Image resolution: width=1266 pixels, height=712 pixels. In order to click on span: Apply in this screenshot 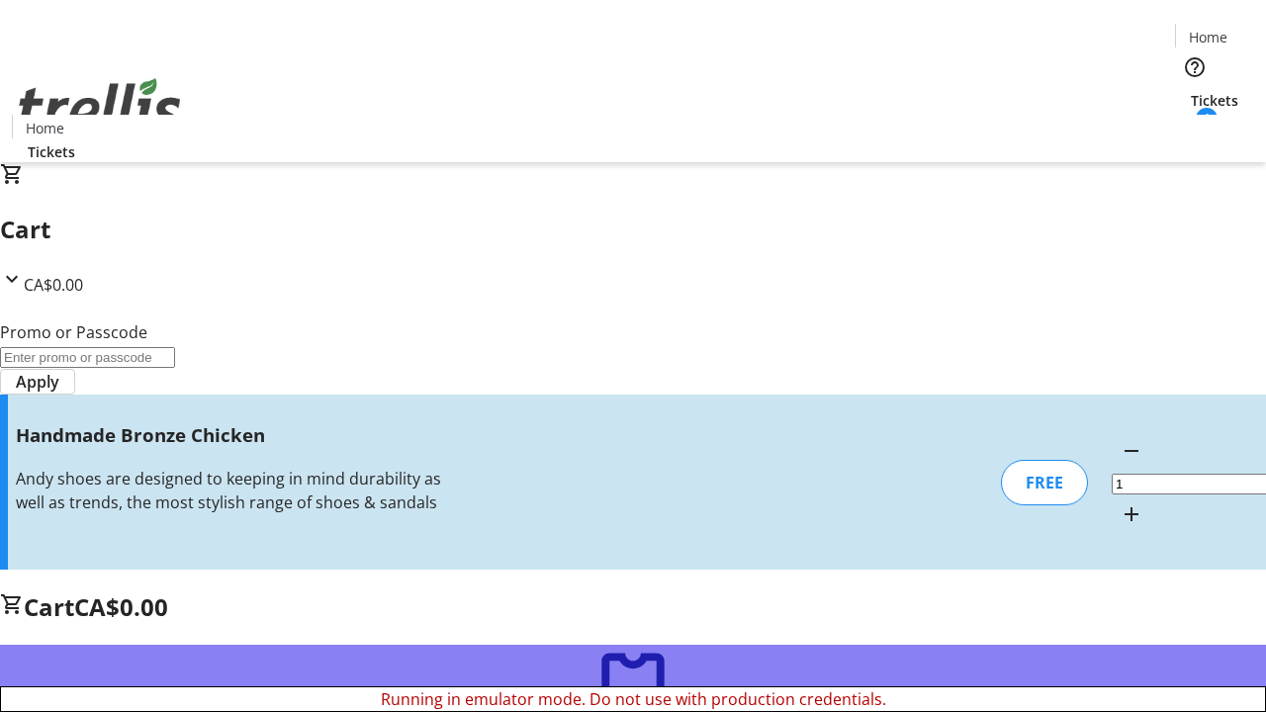, I will do `click(38, 382)`.